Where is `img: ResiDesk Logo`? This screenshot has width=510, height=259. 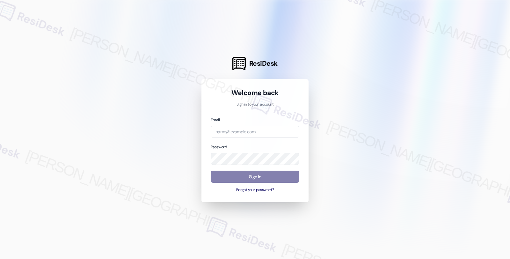 img: ResiDesk Logo is located at coordinates (239, 63).